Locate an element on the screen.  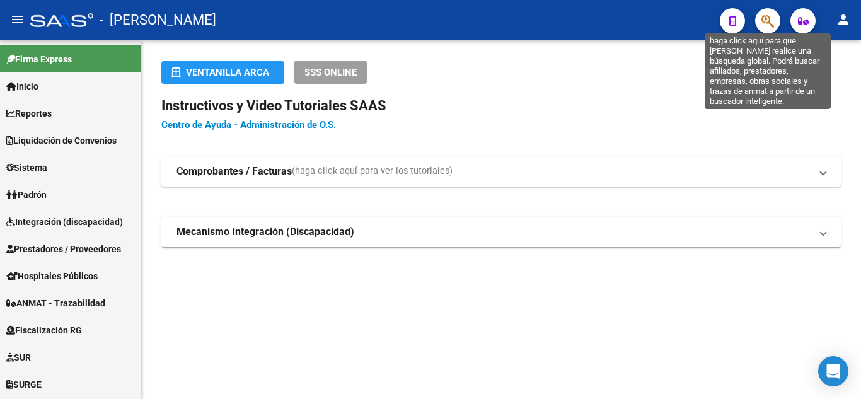
strong: Mecanismo Integración (Discapacidad) is located at coordinates (265, 232).